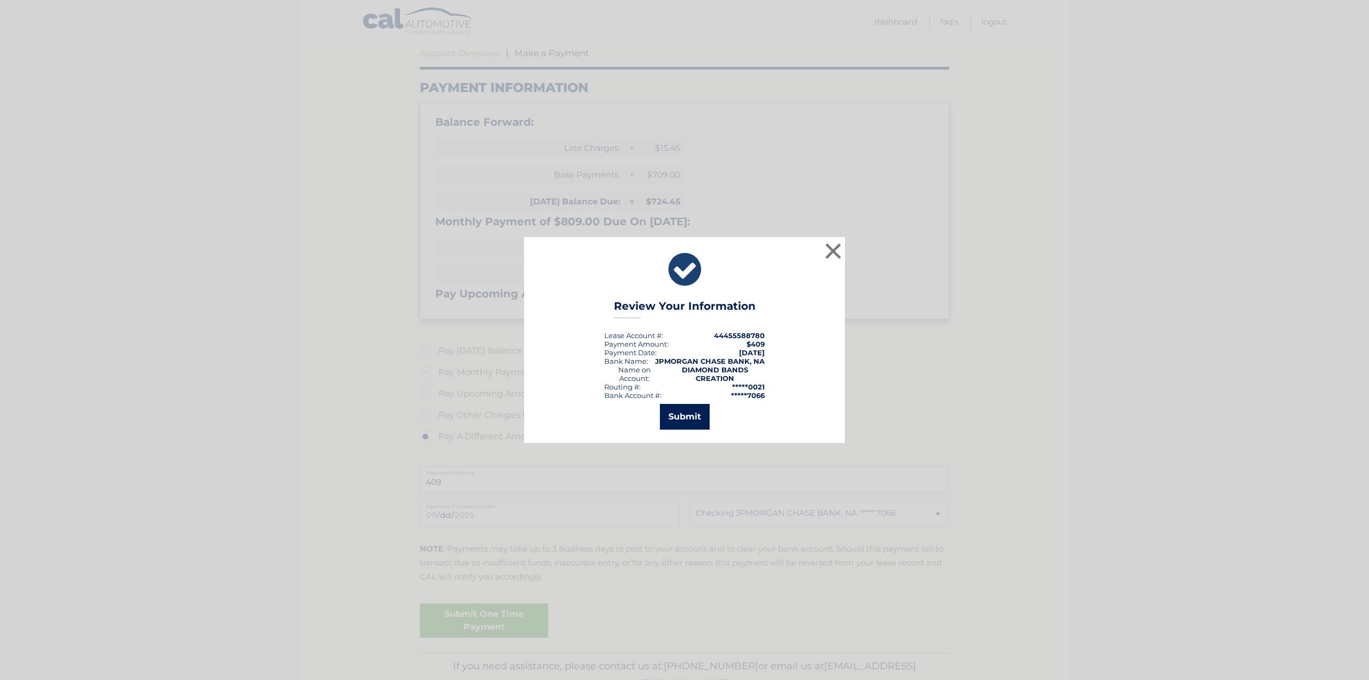 Image resolution: width=1369 pixels, height=680 pixels. I want to click on h3: Review Your Information, so click(685, 309).